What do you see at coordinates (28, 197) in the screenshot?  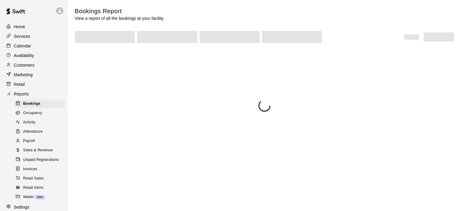 I see `span: Wallet` at bounding box center [28, 197].